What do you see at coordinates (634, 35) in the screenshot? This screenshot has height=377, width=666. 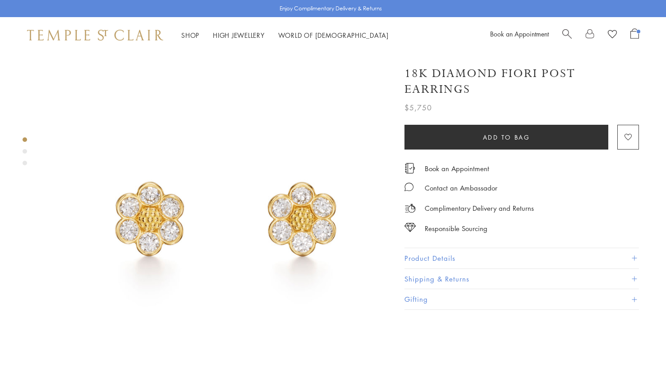 I see `a: Open Shopping Bag` at bounding box center [634, 35].